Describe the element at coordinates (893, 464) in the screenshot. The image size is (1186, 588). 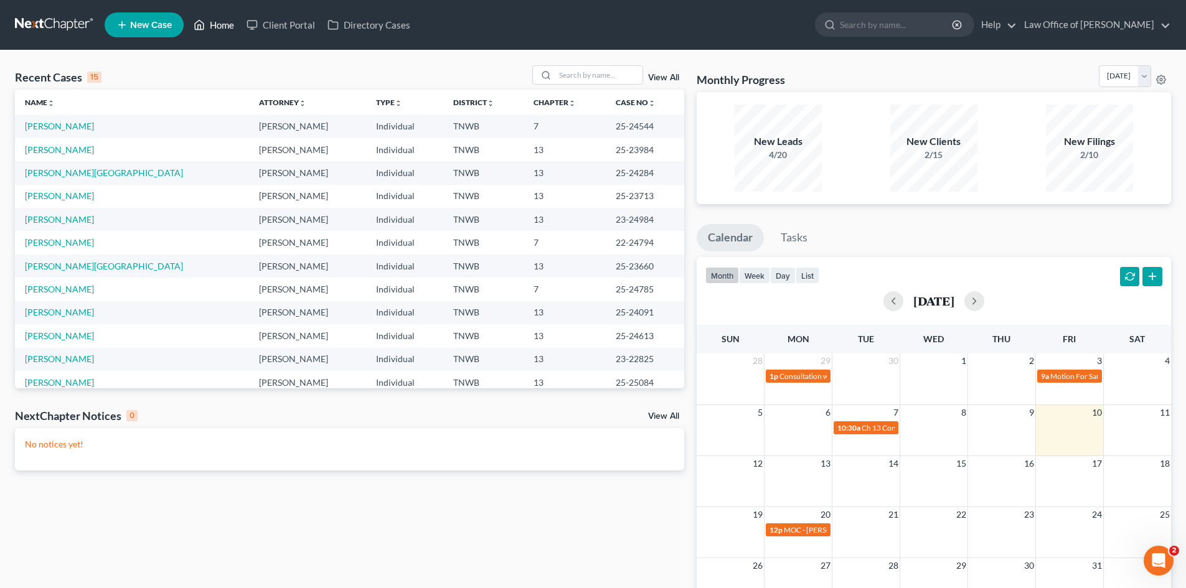
I see `span: 14` at that location.